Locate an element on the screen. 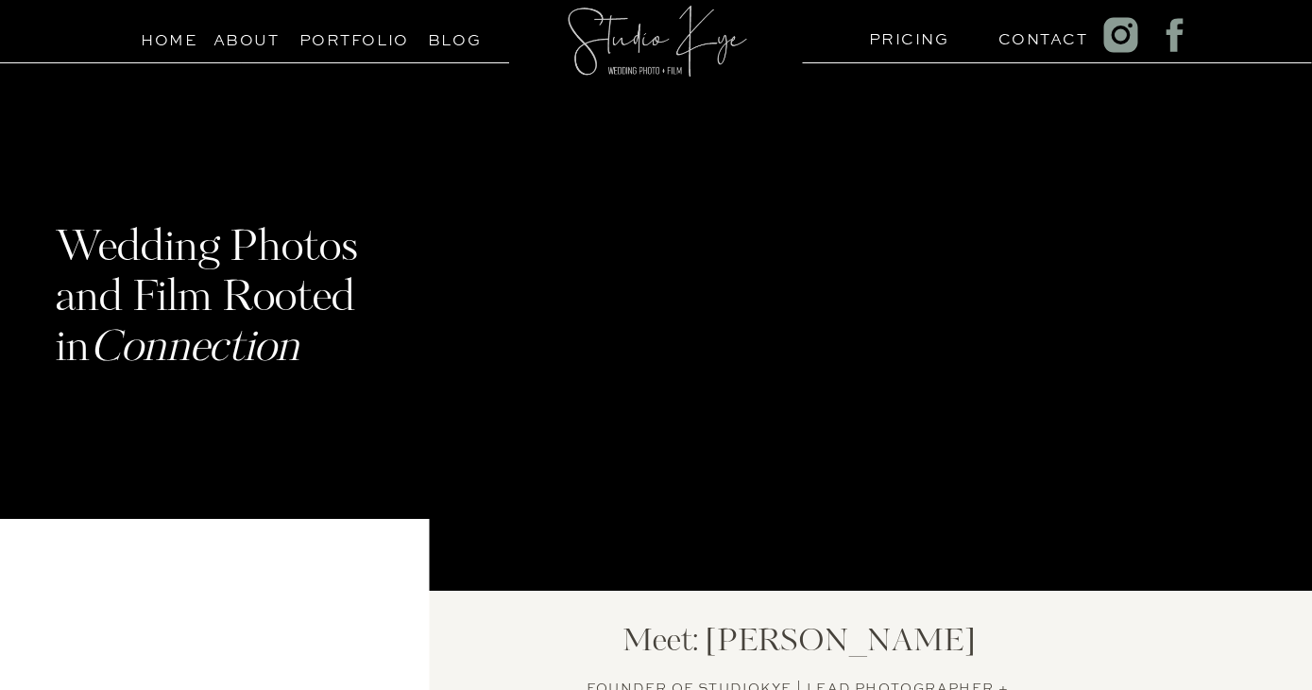  h3: Home is located at coordinates (169, 35).